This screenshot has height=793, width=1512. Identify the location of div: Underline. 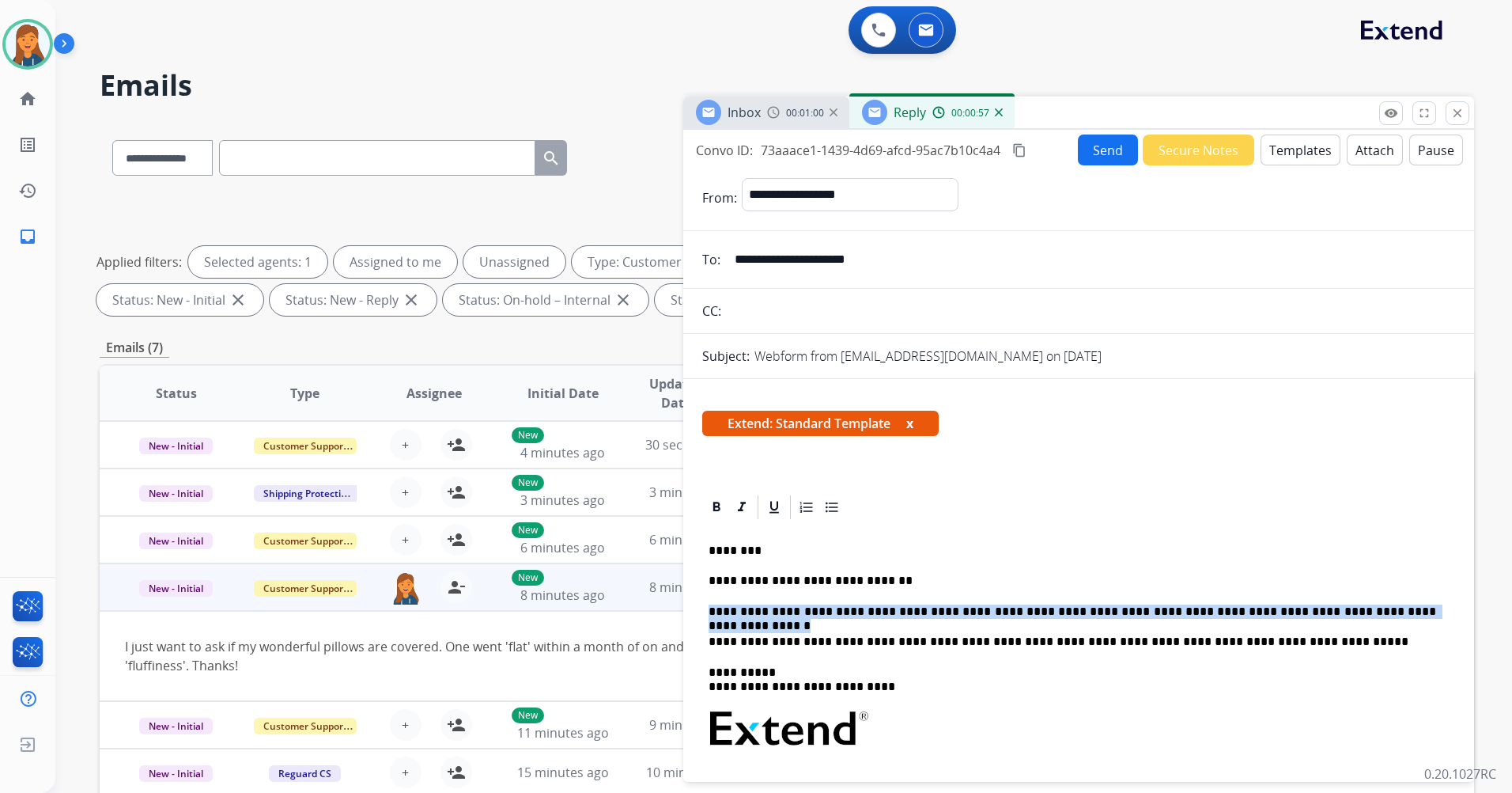
(774, 507).